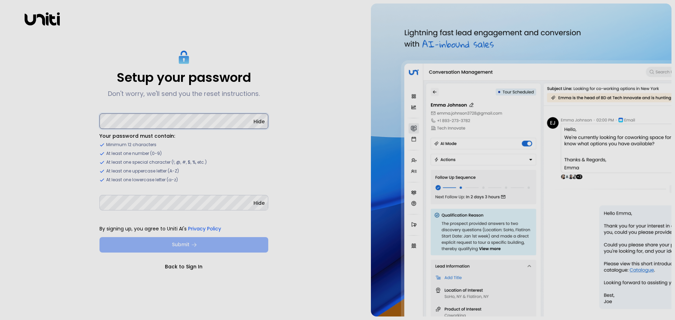  I want to click on button: Submit, so click(184, 245).